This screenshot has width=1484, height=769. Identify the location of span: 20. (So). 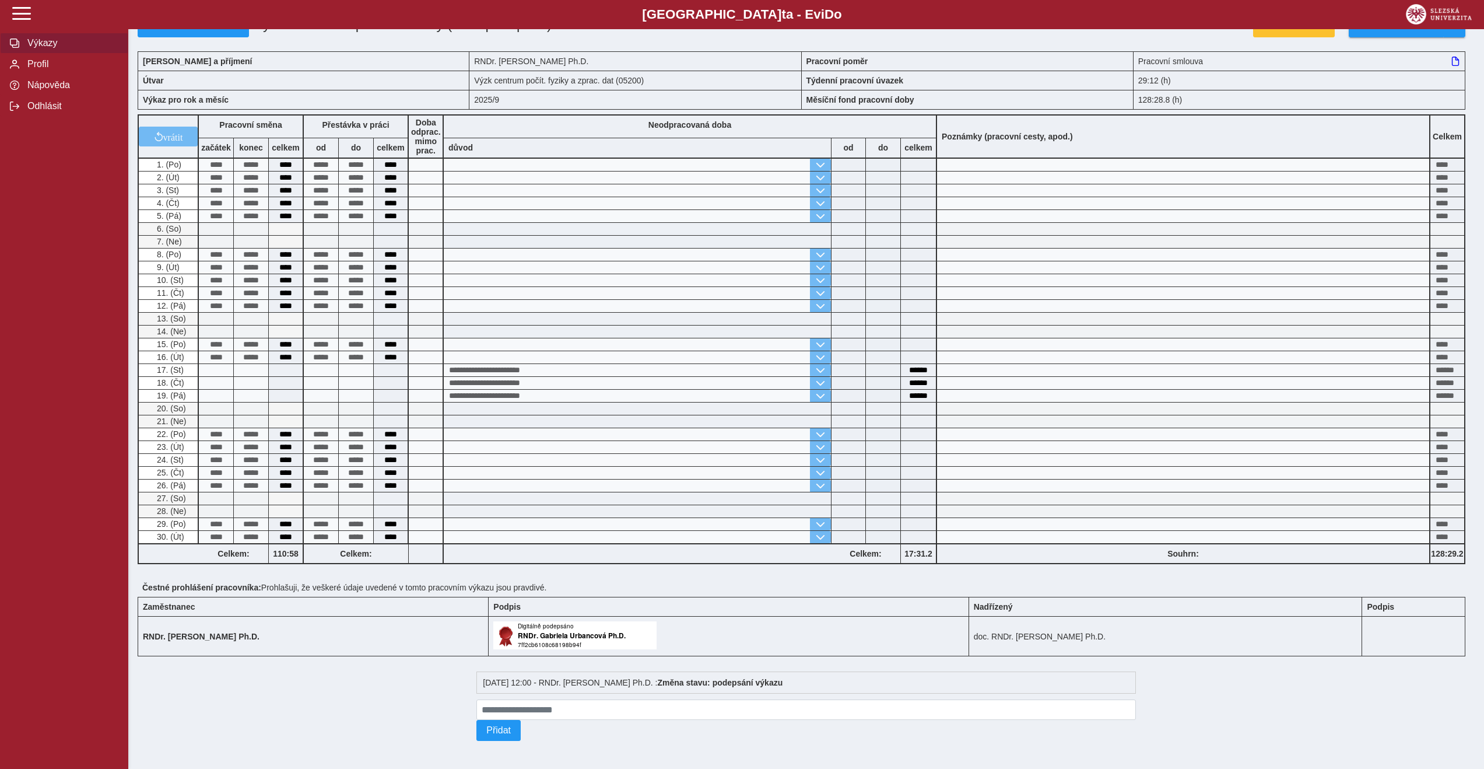
(170, 408).